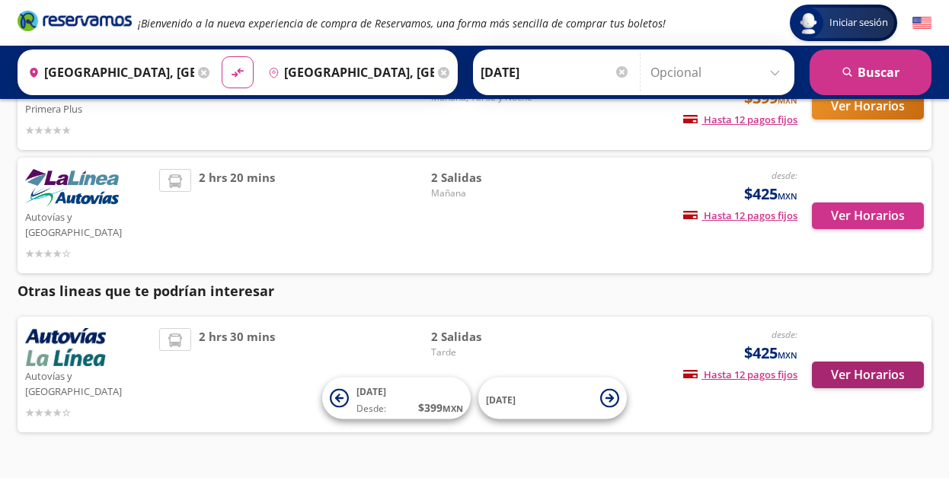 The width and height of the screenshot is (949, 478). What do you see at coordinates (348, 72) in the screenshot?
I see `input: Buscar Destino` at bounding box center [348, 72].